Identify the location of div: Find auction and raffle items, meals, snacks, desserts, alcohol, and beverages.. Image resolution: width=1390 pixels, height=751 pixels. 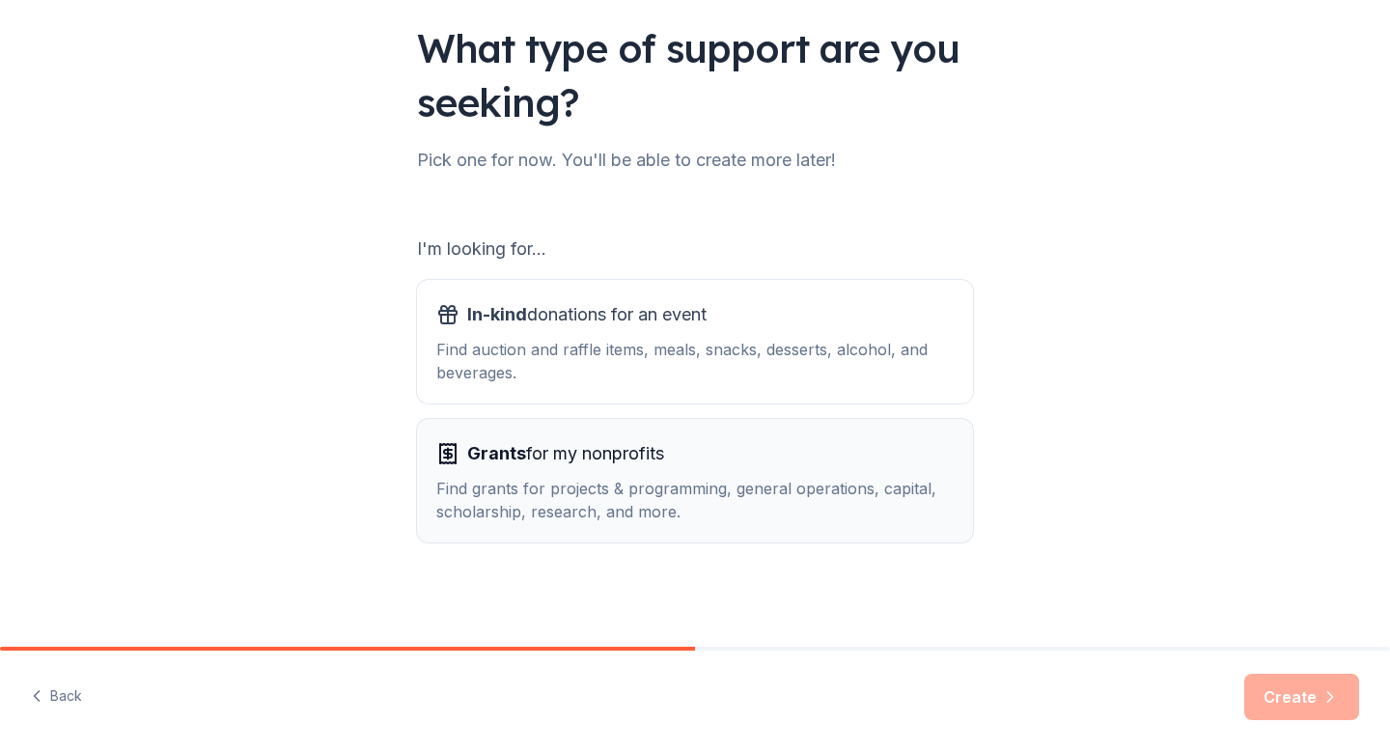
(695, 361).